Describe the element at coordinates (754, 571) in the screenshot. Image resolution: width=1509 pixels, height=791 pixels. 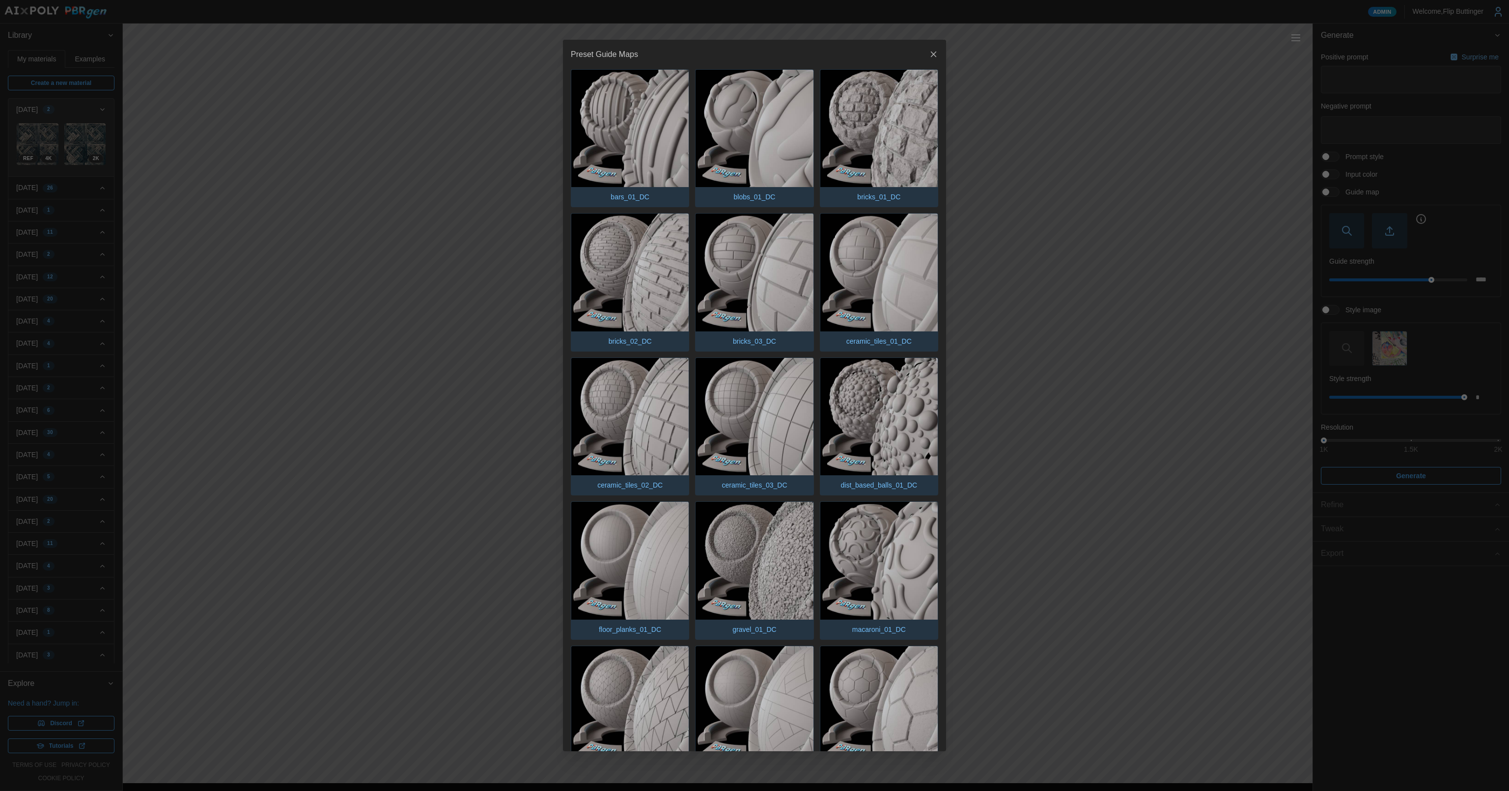
I see `button: gravel_01_DC.pnggravel_01_DC` at that location.